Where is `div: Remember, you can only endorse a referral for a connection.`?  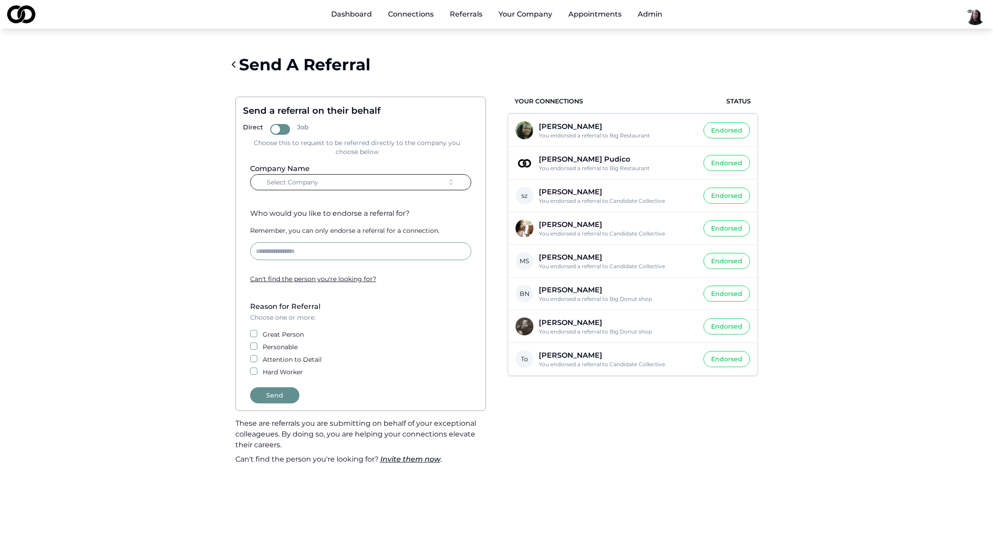 div: Remember, you can only endorse a referral for a connection. is located at coordinates (361, 230).